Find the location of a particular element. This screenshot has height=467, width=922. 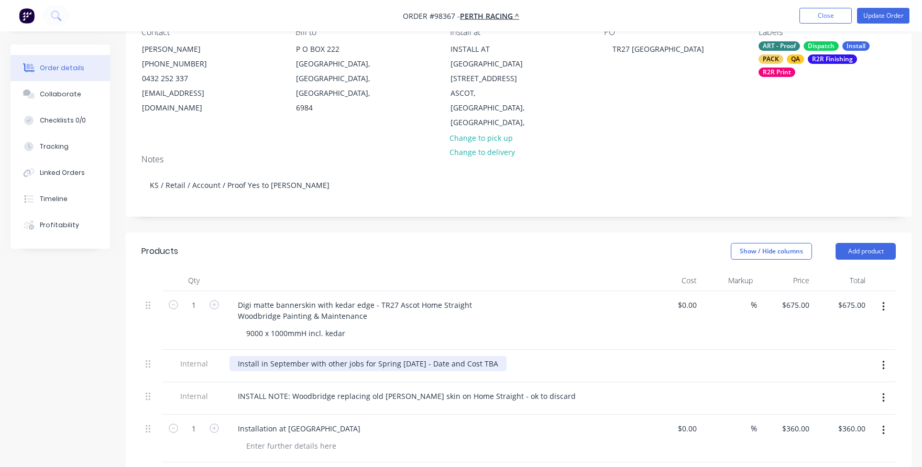

button: Order details is located at coordinates (60, 68).